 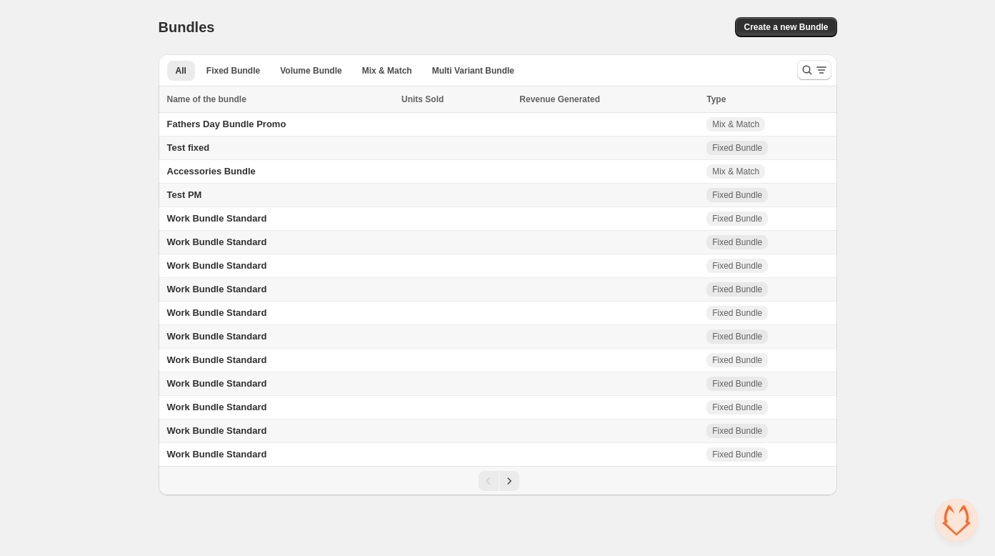 What do you see at coordinates (429, 99) in the screenshot?
I see `button: Units Sold` at bounding box center [429, 99].